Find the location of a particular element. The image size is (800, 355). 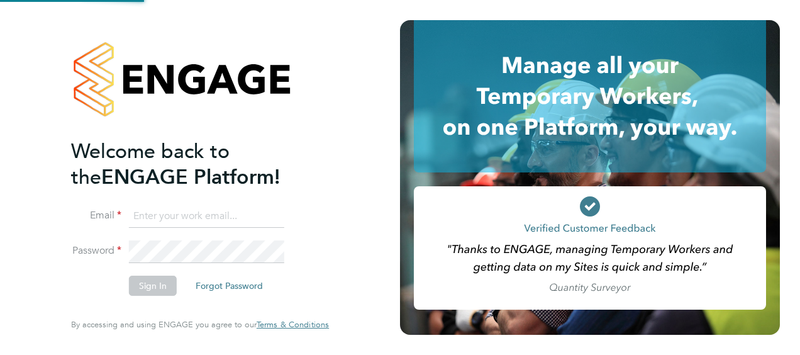

span: Welcome back to the is located at coordinates (150, 164).